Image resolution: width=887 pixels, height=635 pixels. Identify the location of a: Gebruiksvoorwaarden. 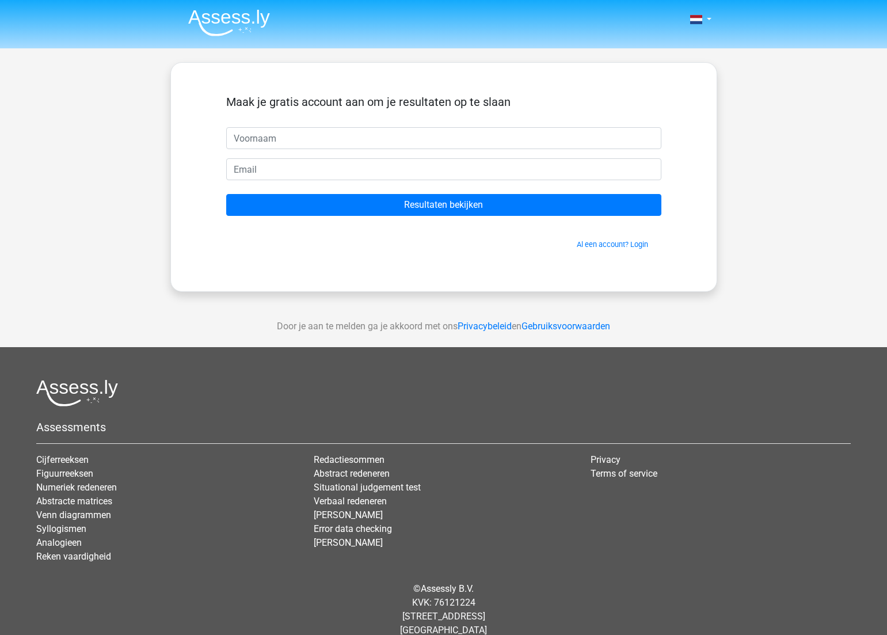
(566, 326).